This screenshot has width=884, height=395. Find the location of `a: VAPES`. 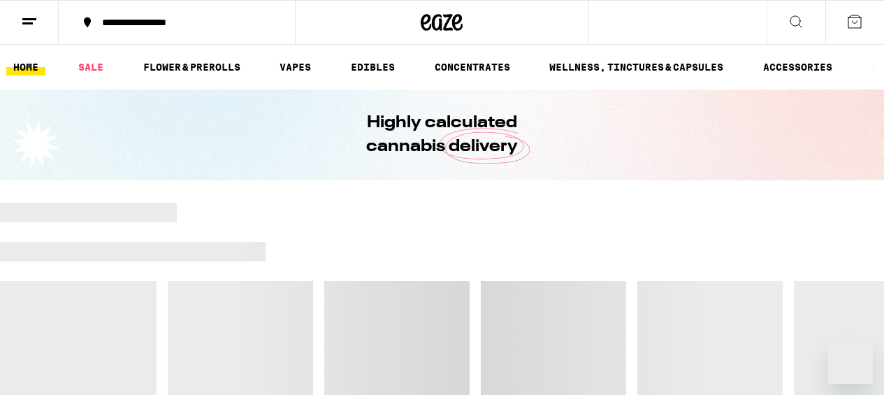

a: VAPES is located at coordinates (295, 67).